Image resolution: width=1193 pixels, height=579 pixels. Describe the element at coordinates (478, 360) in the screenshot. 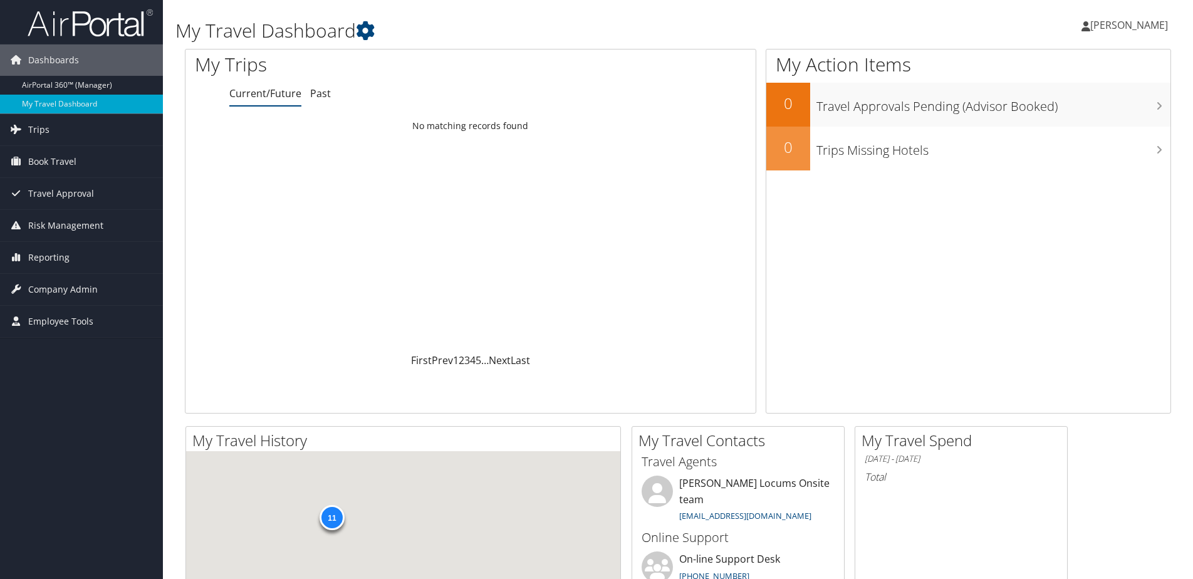

I see `a: 5` at that location.